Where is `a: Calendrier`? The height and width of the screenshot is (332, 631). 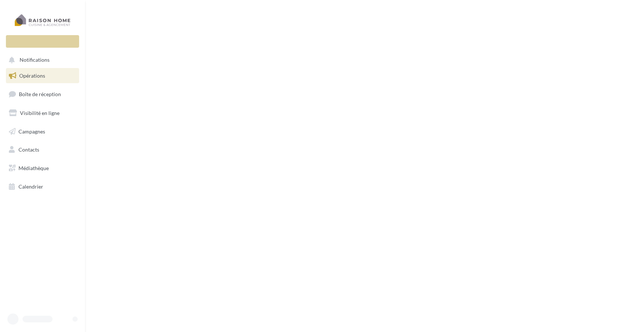 a: Calendrier is located at coordinates (43, 187).